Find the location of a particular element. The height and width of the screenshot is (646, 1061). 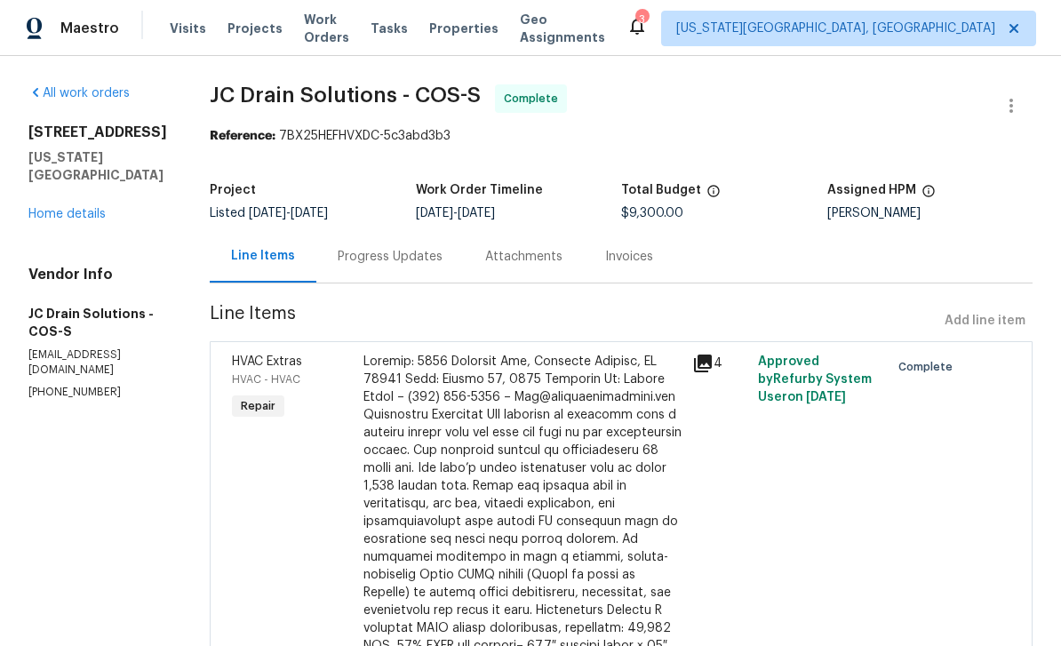

span: JC Drain Solutions - COS-S is located at coordinates (345, 95).